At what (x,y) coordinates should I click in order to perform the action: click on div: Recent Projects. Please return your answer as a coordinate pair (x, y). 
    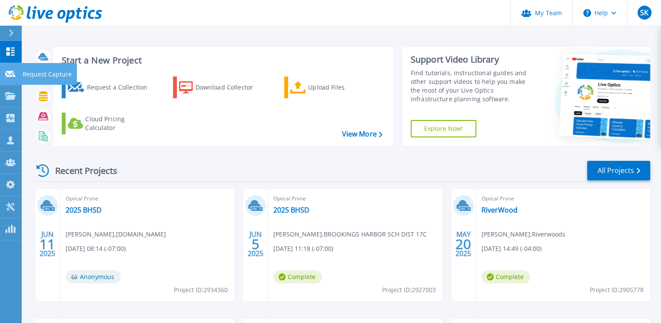
    Looking at the image, I should click on (81, 170).